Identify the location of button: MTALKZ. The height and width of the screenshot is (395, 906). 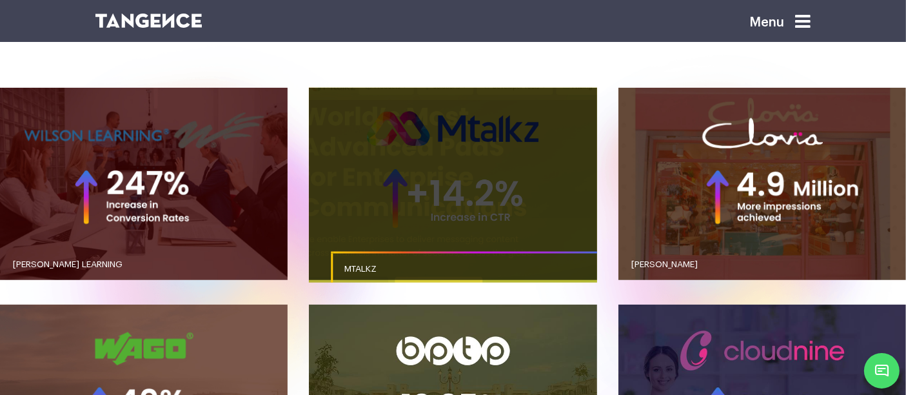
(453, 184).